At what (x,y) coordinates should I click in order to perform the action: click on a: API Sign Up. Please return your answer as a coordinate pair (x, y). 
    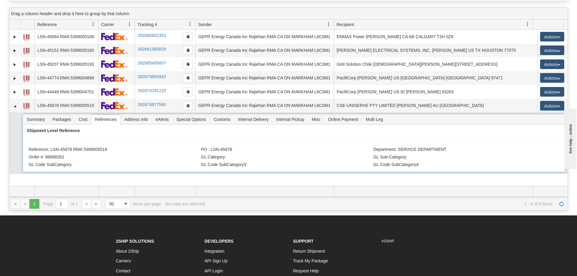
    Looking at the image, I should click on (216, 261).